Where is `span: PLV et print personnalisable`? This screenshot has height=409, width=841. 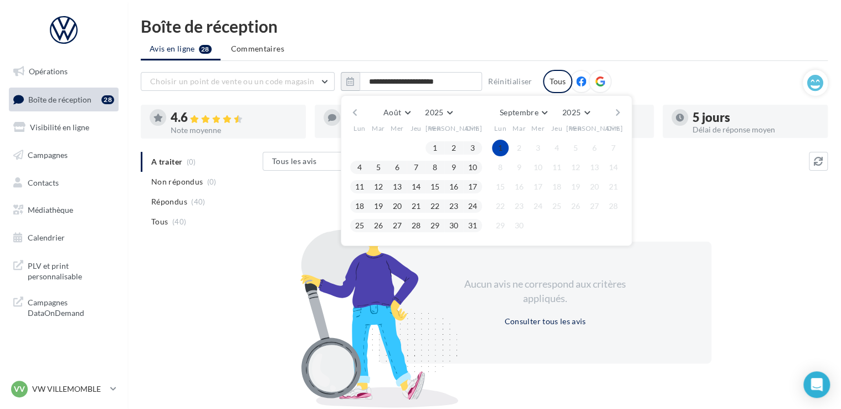 span: PLV et print personnalisable is located at coordinates (71, 270).